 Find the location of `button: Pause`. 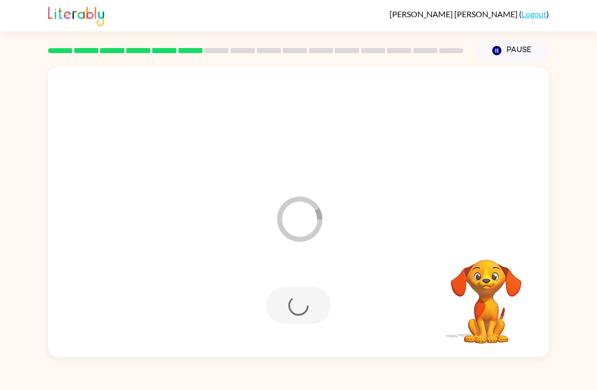

button: Pause is located at coordinates (512, 51).